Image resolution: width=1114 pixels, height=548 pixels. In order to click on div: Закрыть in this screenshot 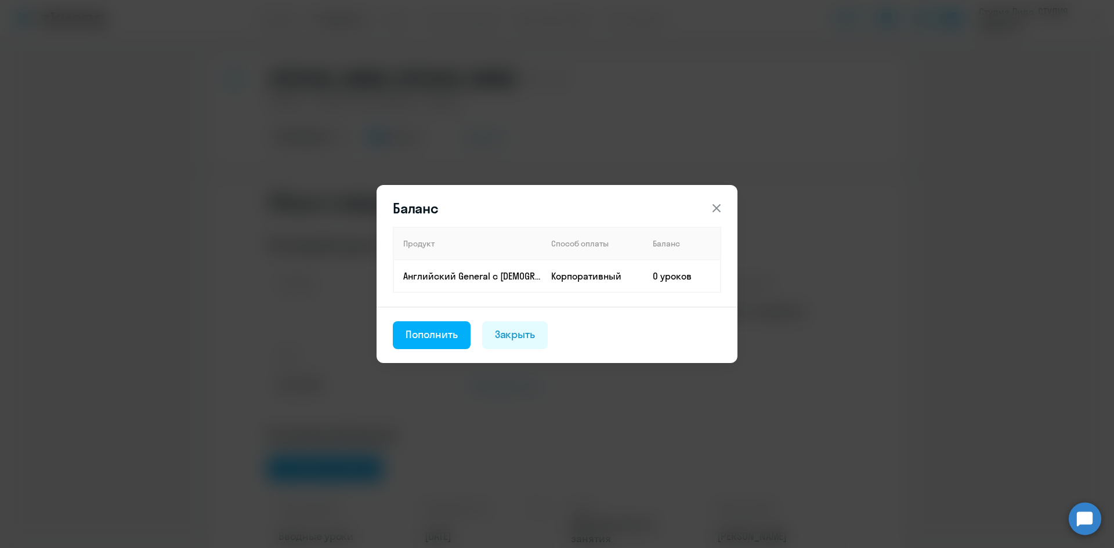, I will do `click(515, 335)`.